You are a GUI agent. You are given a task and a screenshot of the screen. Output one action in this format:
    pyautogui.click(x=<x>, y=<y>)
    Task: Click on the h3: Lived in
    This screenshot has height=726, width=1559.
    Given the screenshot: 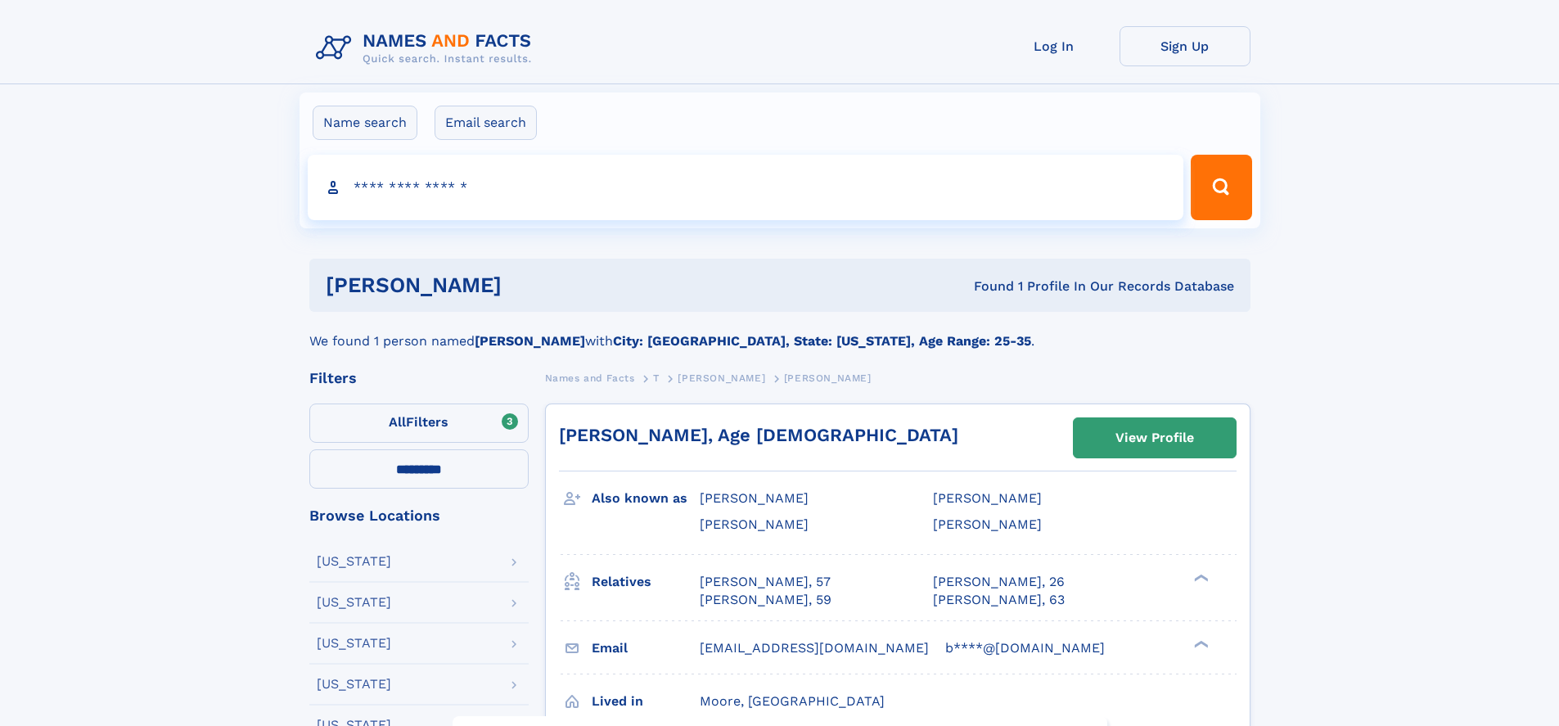 What is the action you would take?
    pyautogui.click(x=646, y=702)
    